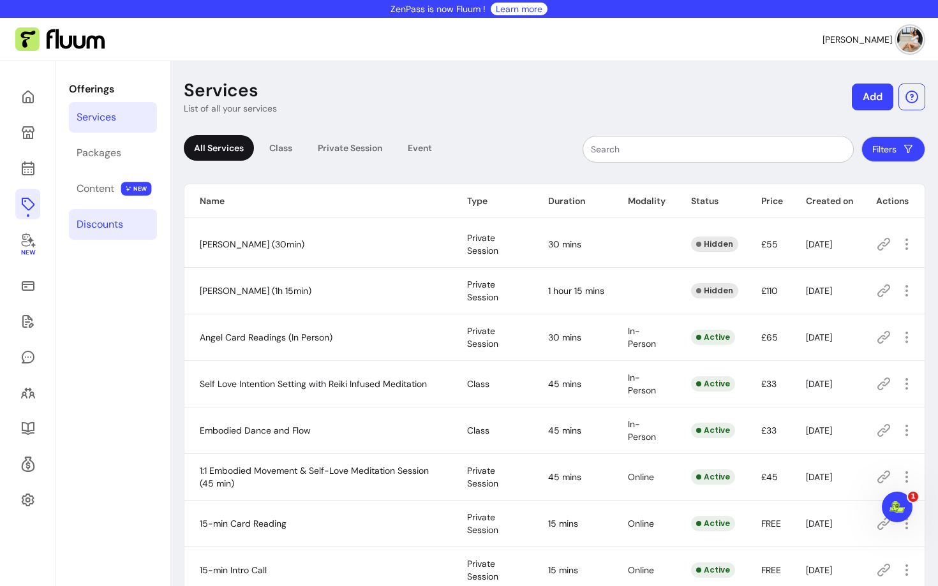 This screenshot has height=586, width=938. Describe the element at coordinates (113, 225) in the screenshot. I see `a: Discounts` at that location.